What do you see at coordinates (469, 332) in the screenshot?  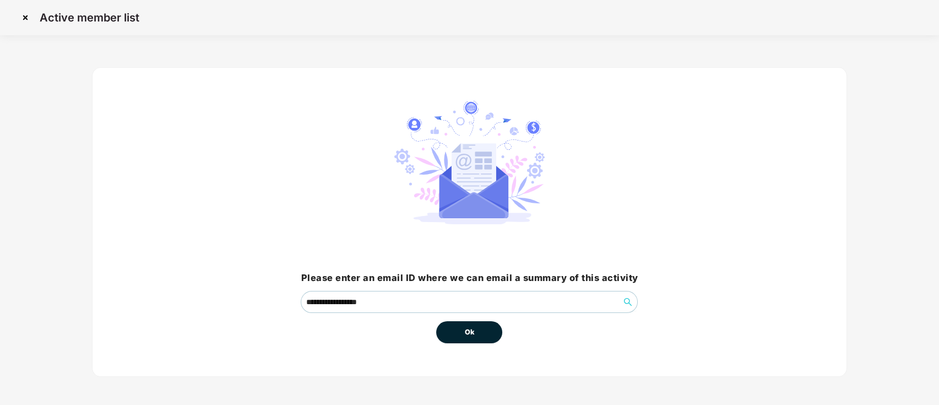 I see `span: Ok` at bounding box center [469, 332].